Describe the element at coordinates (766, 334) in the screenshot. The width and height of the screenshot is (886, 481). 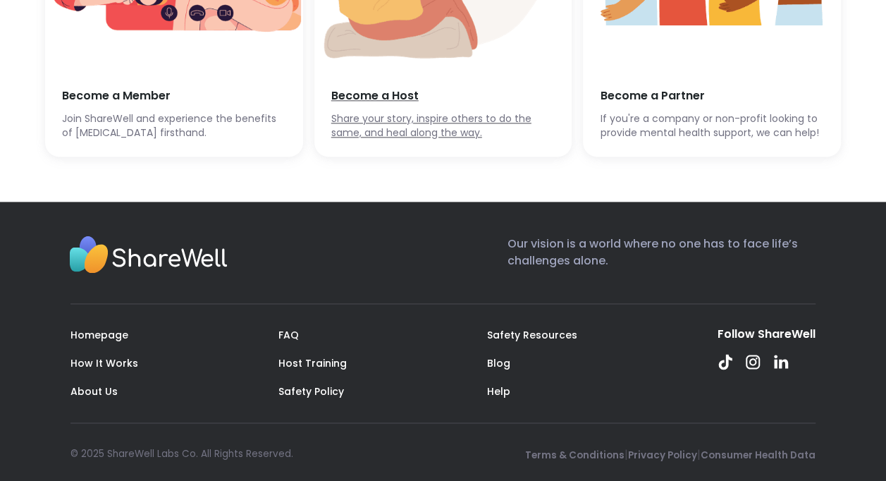
I see `div: Follow ShareWell` at that location.